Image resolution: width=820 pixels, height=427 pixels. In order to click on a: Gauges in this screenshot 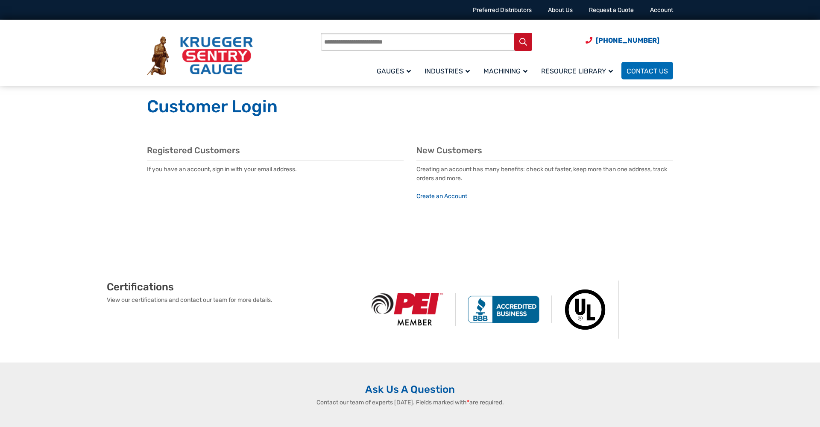, I will do `click(395, 70)`.